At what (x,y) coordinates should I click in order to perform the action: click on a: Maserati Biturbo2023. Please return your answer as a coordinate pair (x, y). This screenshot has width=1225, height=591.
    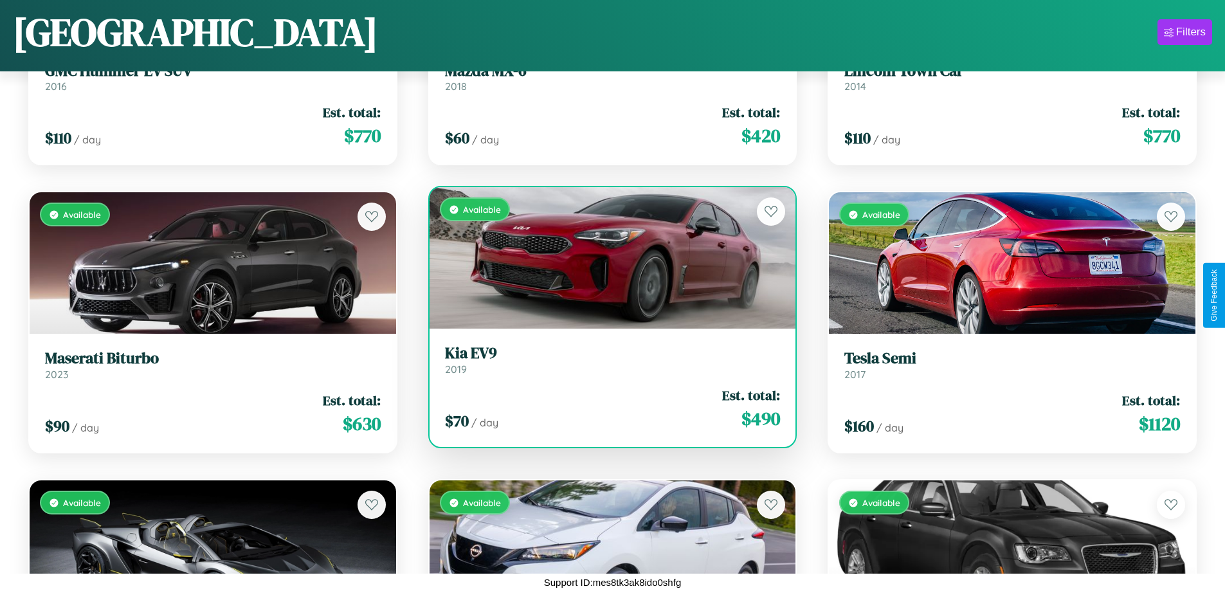
    Looking at the image, I should click on (213, 365).